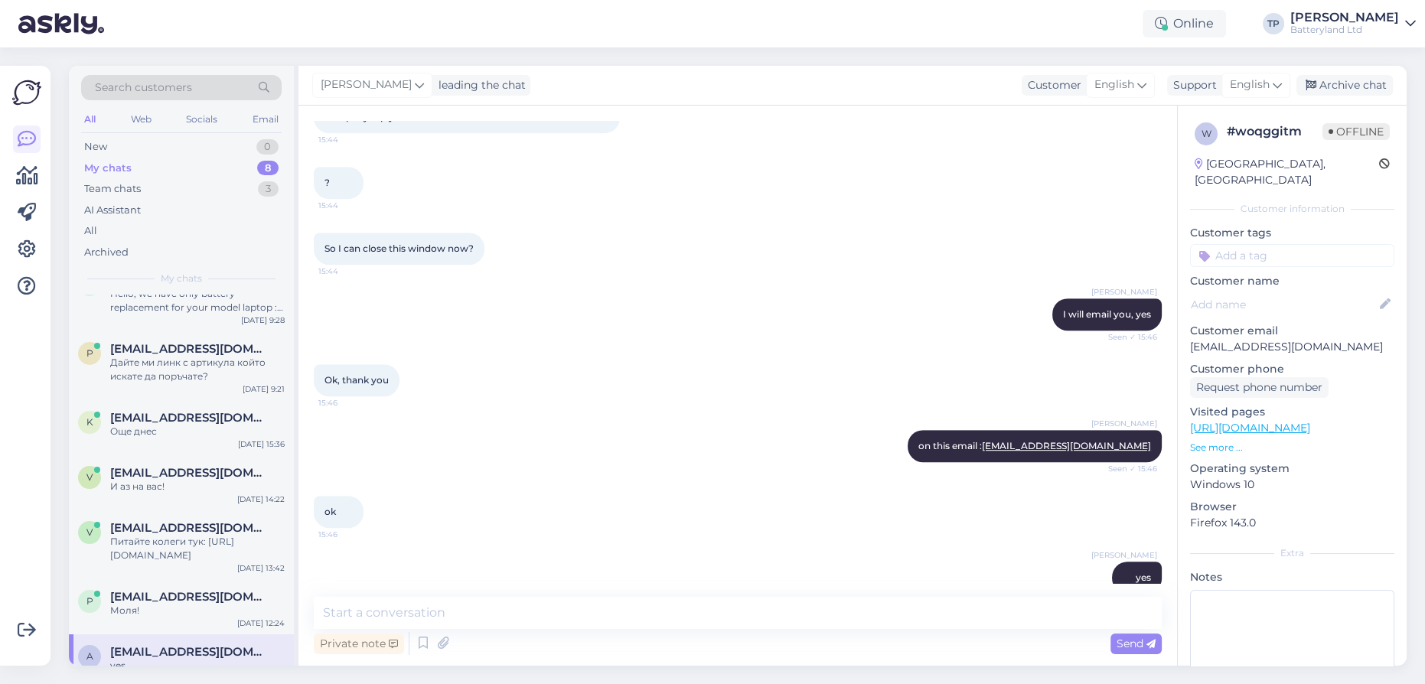 This screenshot has width=1425, height=684. What do you see at coordinates (1356, 132) in the screenshot?
I see `span: Offline` at bounding box center [1356, 132].